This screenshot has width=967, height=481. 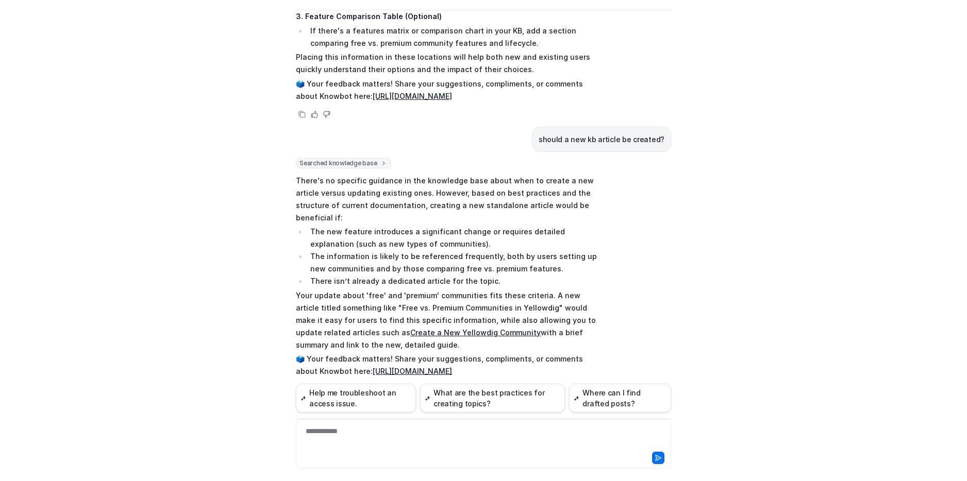 What do you see at coordinates (446, 200) in the screenshot?
I see `p: There's no specific guidance in the knowledge base about when to create a new article versus upda...` at bounding box center [446, 200].